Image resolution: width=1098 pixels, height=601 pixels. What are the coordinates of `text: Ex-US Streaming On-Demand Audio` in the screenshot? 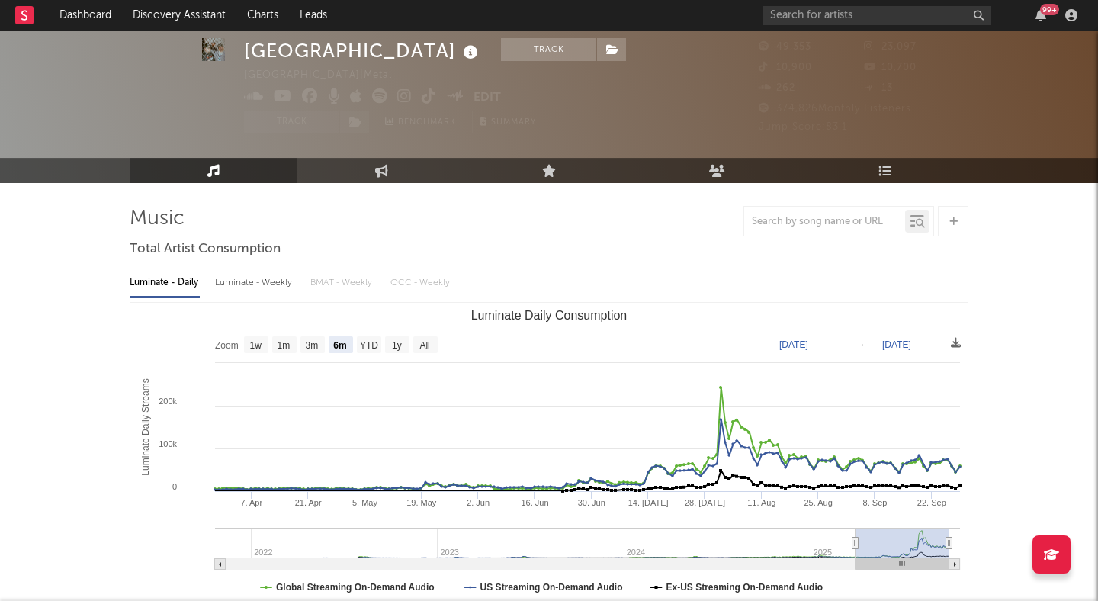 It's located at (745, 587).